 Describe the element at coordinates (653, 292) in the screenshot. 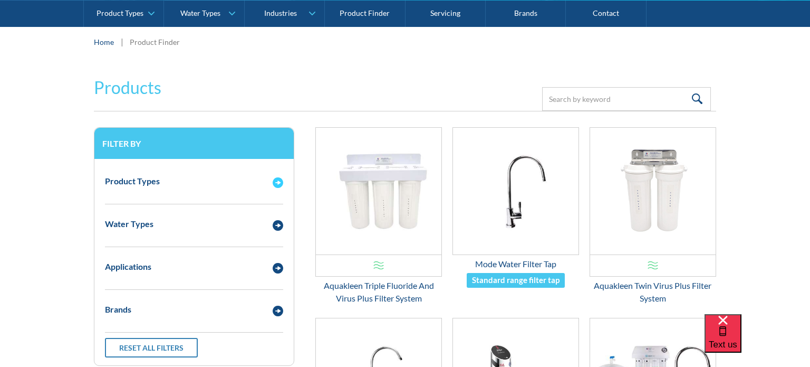

I see `div: Aquakleen Twin Virus Plus Filter System` at that location.